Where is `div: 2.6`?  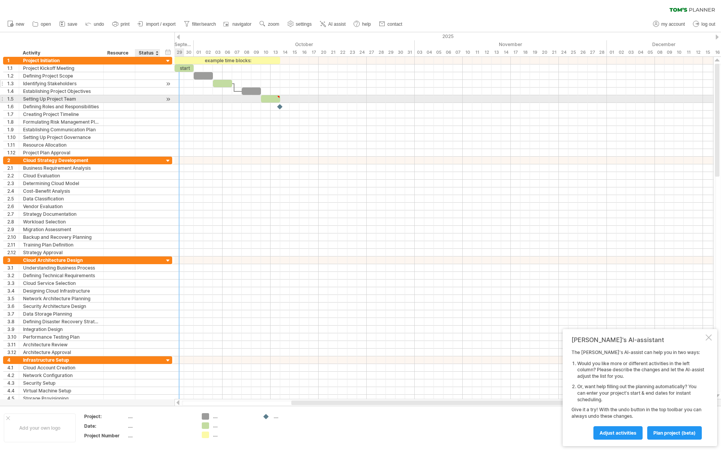
div: 2.6 is located at coordinates (13, 206).